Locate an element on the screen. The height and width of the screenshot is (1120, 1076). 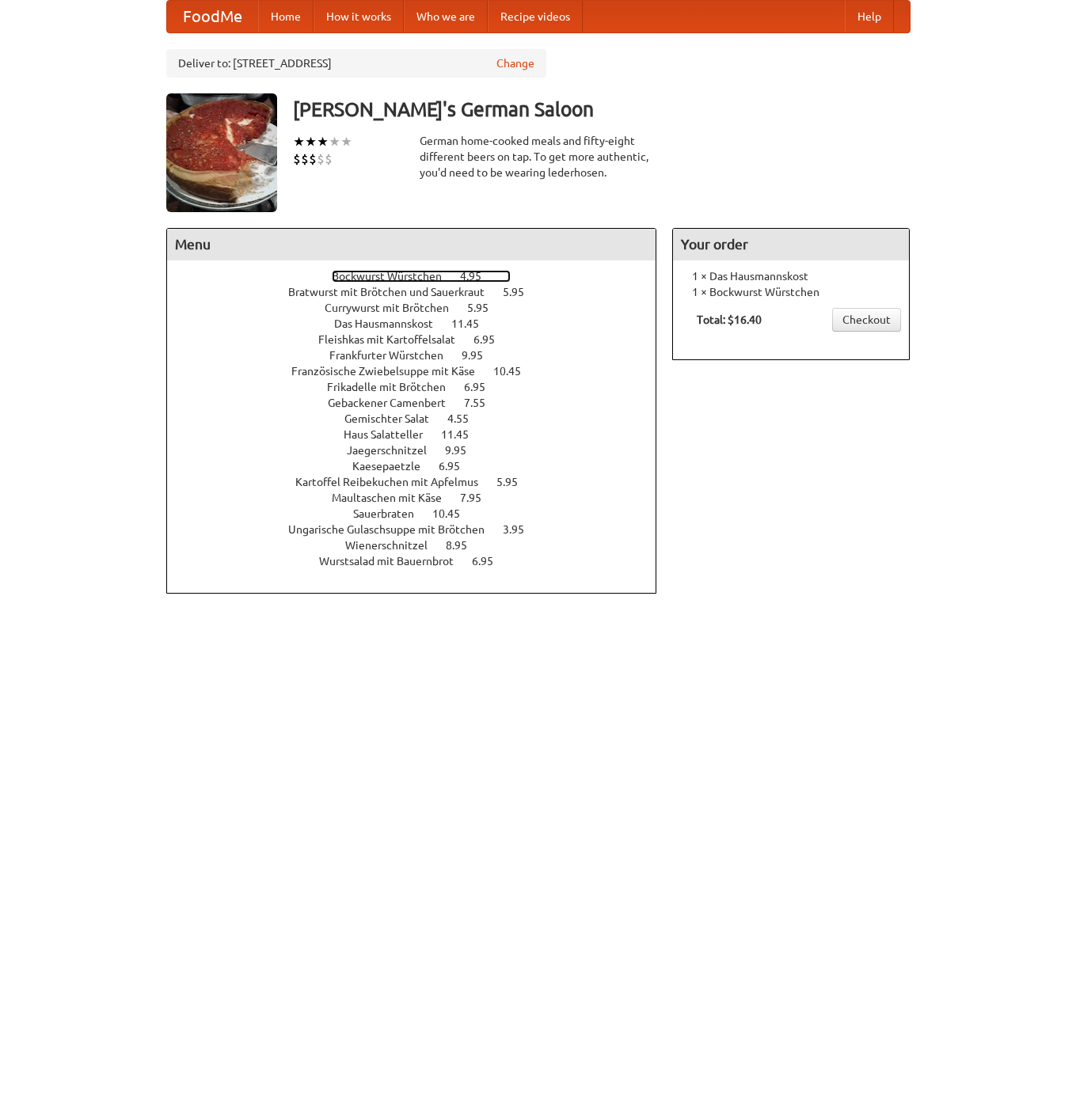
span: Frankfurter Würstchen is located at coordinates (394, 355).